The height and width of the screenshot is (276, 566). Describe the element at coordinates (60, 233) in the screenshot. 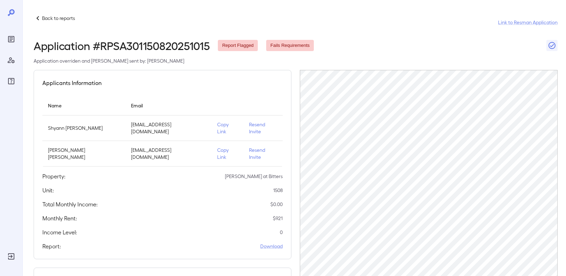

I see `h5: Income Level:` at that location.